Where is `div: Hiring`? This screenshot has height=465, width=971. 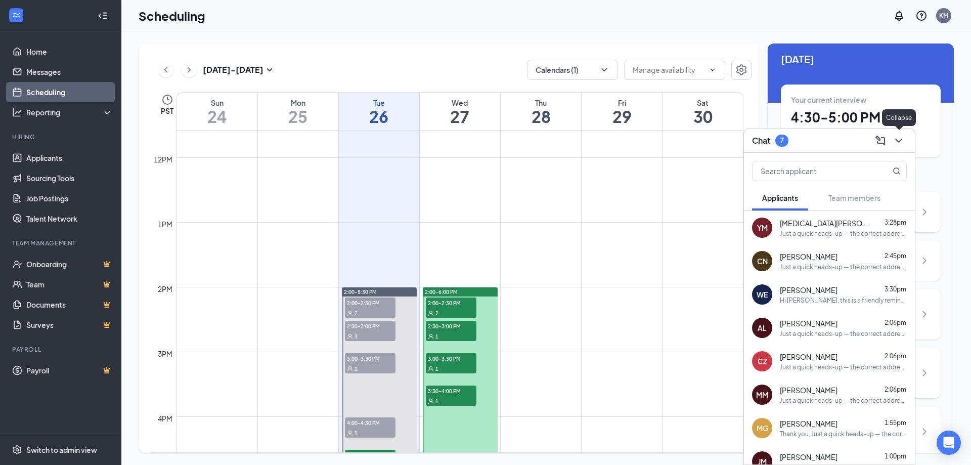 div: Hiring is located at coordinates (61, 137).